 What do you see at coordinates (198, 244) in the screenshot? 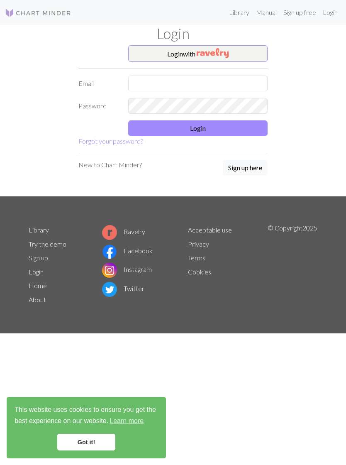
I see `a: Privacy` at bounding box center [198, 244].